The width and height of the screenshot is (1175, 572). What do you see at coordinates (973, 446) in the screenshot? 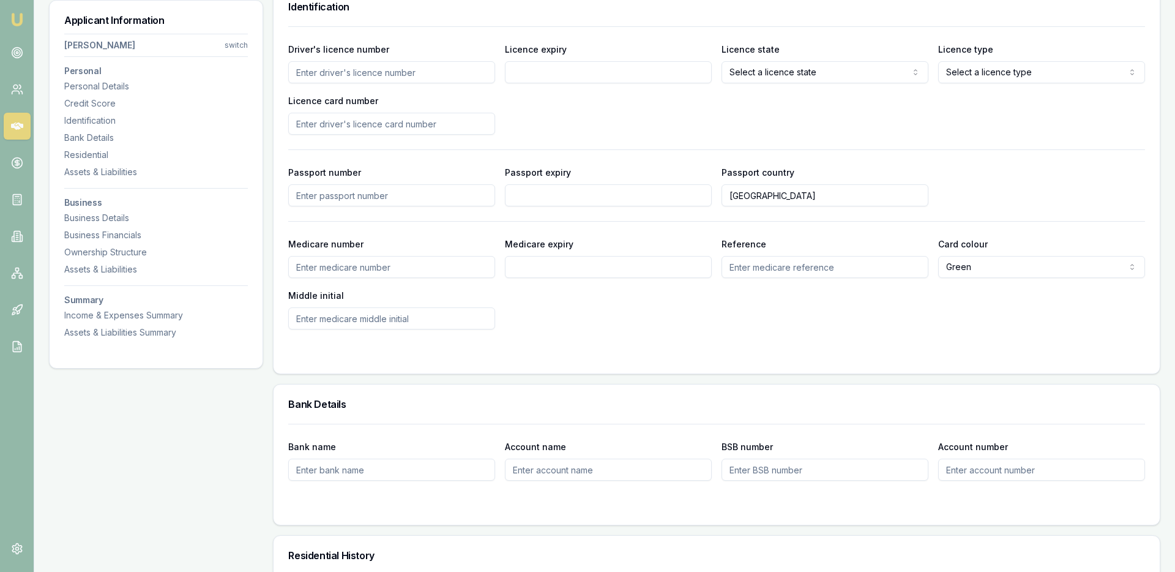
I see `label: Account number` at bounding box center [973, 446].